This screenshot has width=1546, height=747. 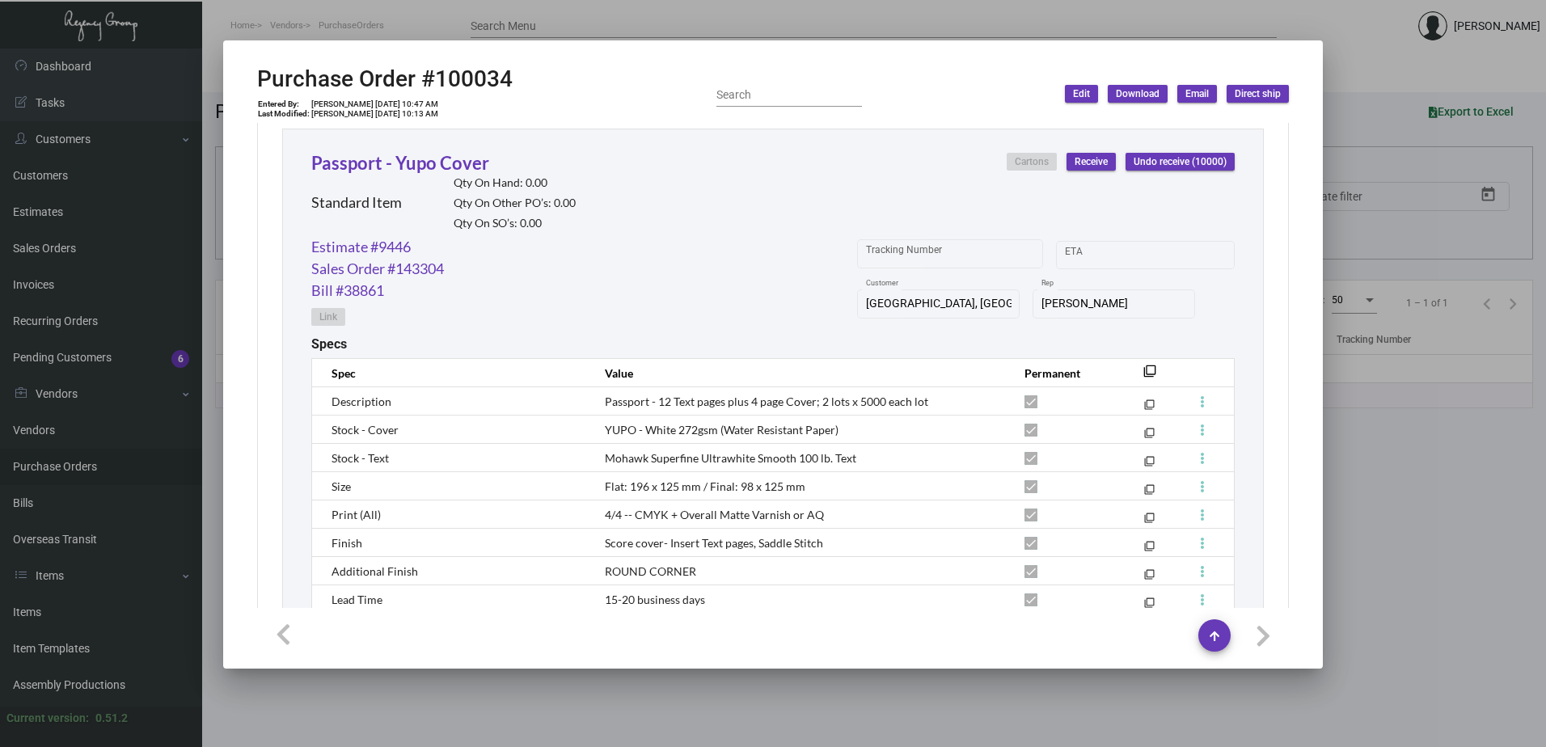 What do you see at coordinates (328, 317) in the screenshot?
I see `span: Link` at bounding box center [328, 317].